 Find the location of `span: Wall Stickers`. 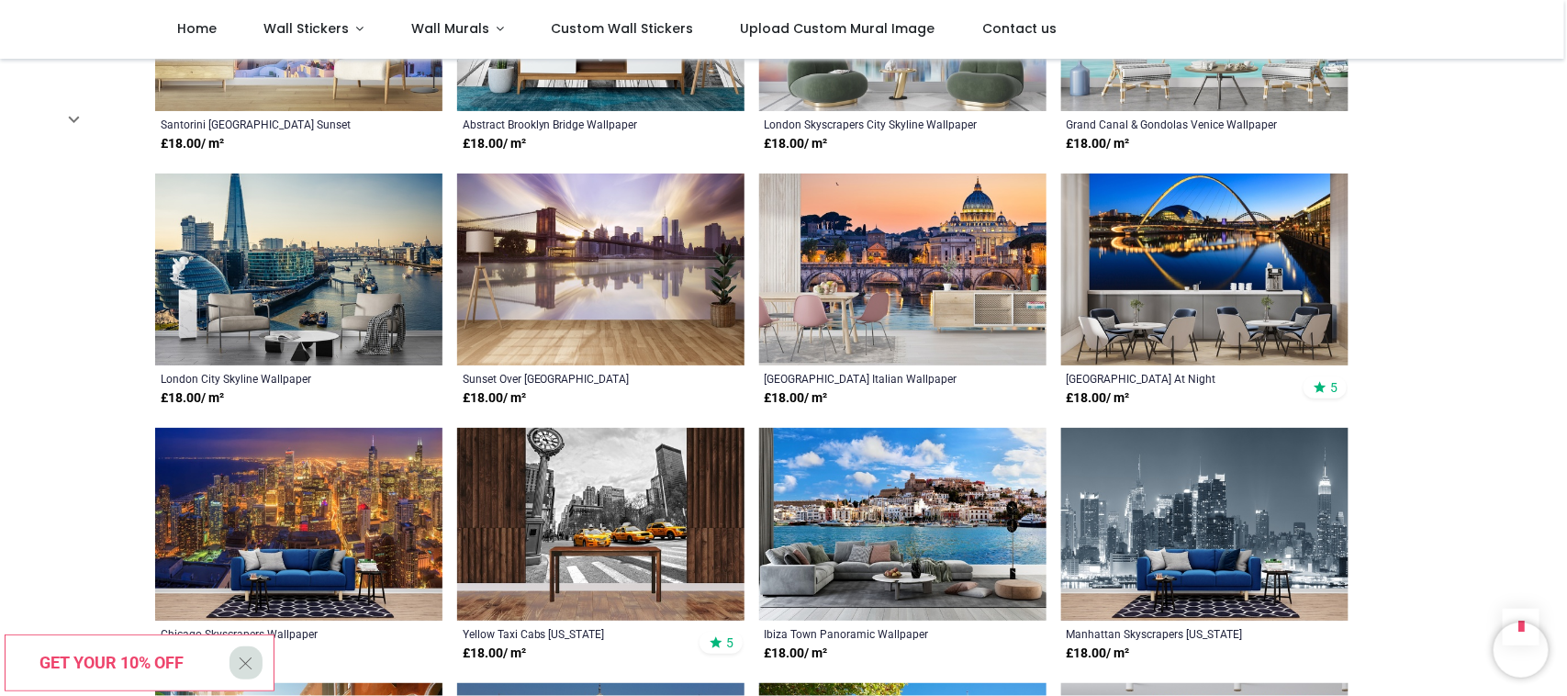

span: Wall Stickers is located at coordinates (306, 28).